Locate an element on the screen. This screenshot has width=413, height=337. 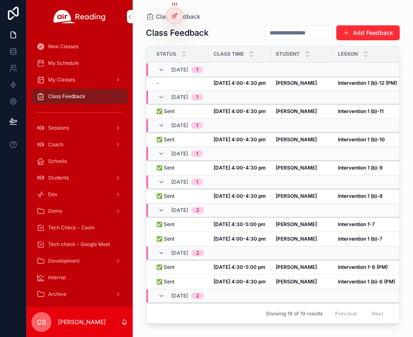
a: Intervention 1-7 is located at coordinates (368, 224).